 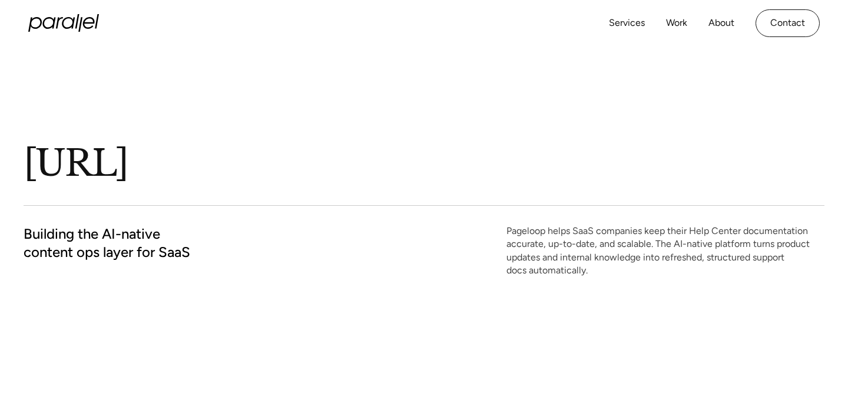 I want to click on a: home, so click(x=64, y=23).